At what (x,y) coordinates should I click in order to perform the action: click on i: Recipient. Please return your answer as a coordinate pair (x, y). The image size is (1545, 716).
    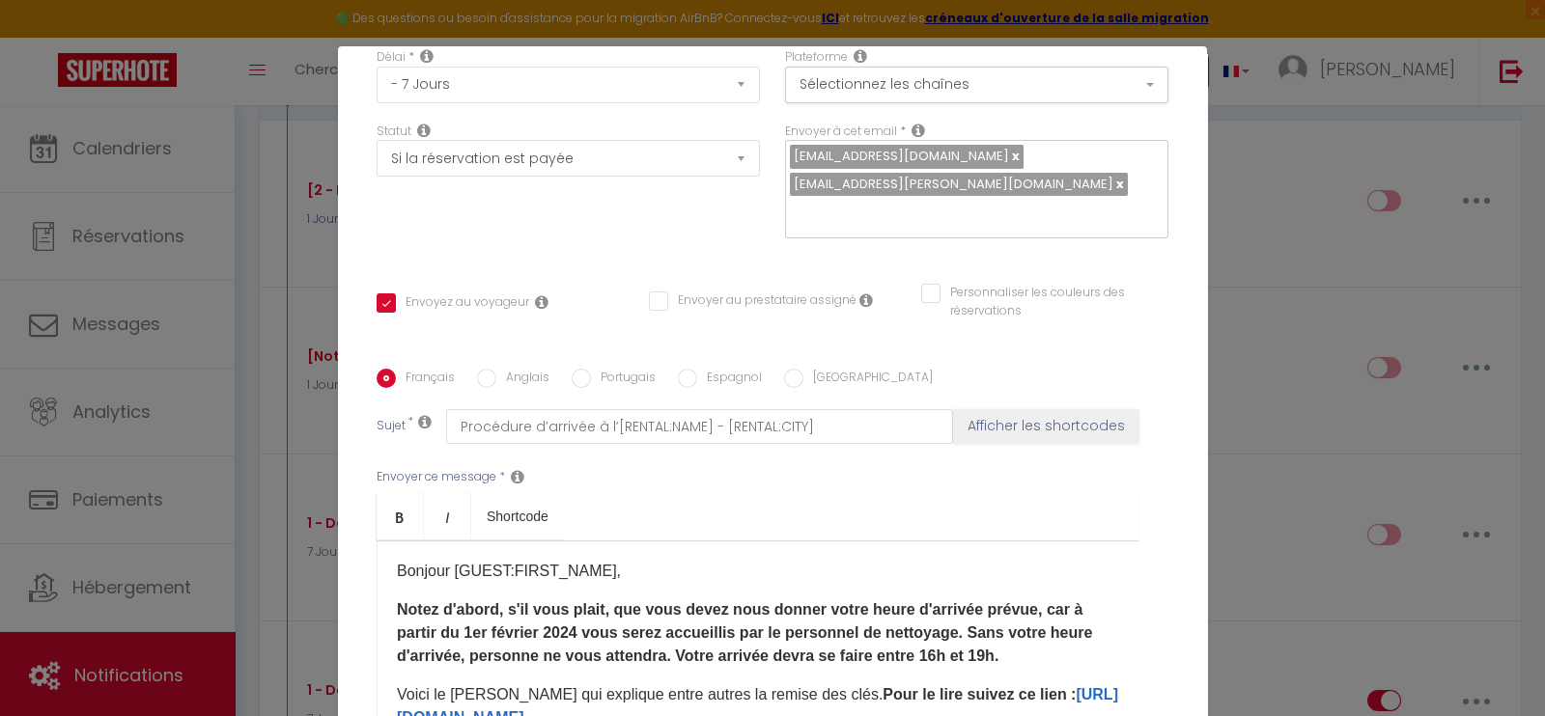
    Looking at the image, I should click on (918, 130).